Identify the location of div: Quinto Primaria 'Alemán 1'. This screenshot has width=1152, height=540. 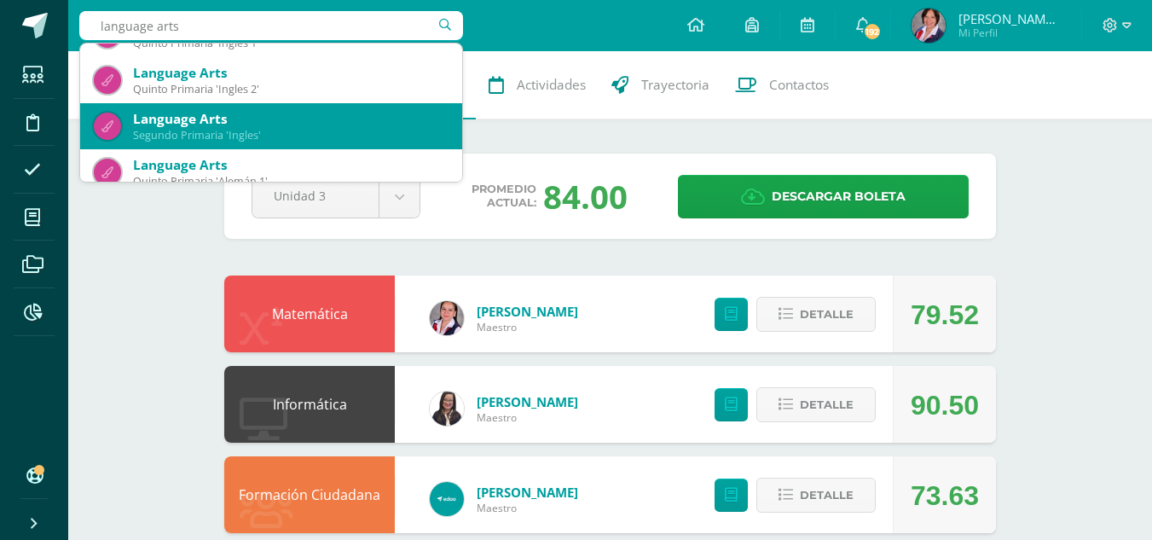
(291, 181).